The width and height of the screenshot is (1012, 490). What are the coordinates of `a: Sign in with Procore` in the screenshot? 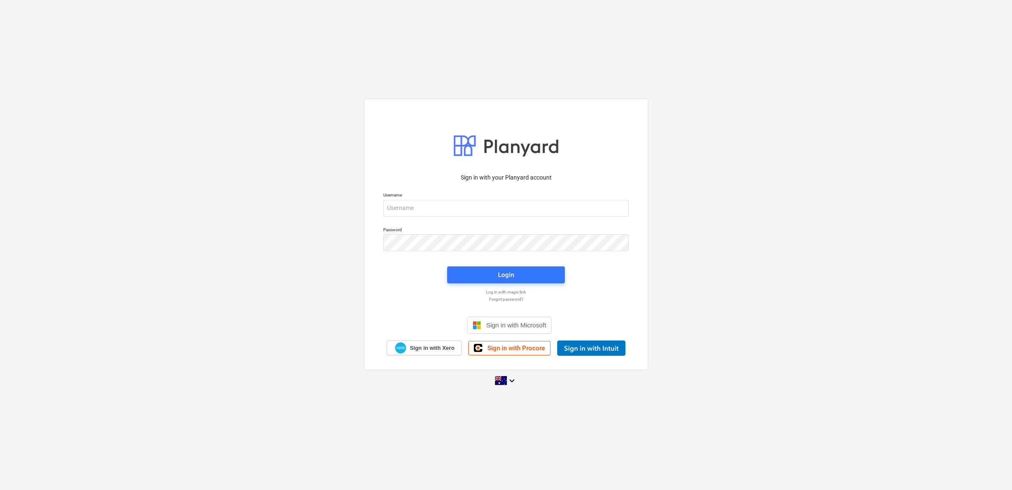 It's located at (510, 348).